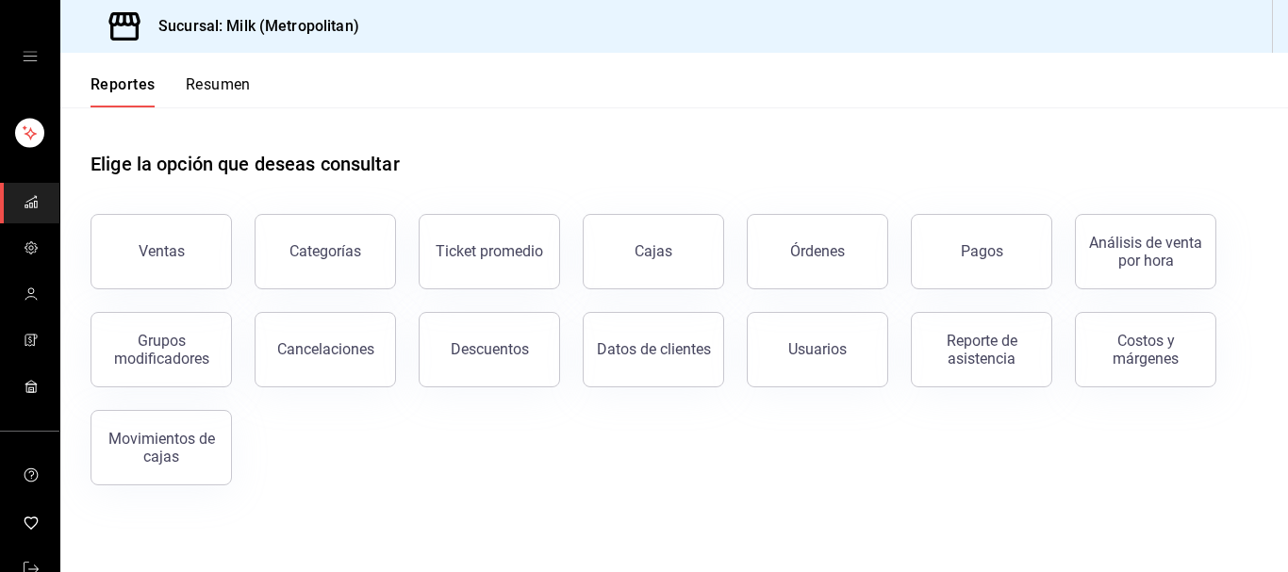 This screenshot has width=1288, height=572. I want to click on button: Análisis de venta por hora, so click(1145, 252).